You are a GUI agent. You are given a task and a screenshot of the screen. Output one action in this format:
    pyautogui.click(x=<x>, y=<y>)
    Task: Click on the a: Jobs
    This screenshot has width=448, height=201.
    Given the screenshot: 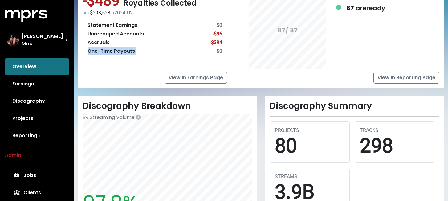 What is the action you would take?
    pyautogui.click(x=37, y=175)
    